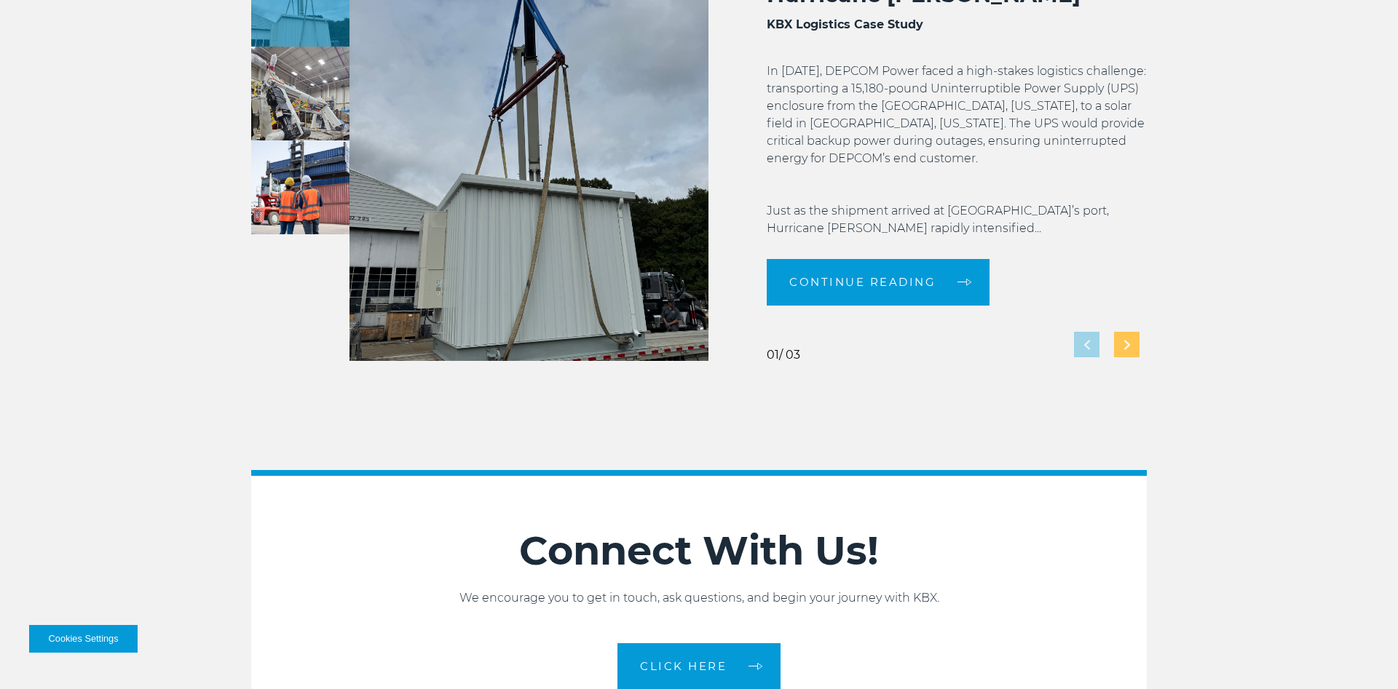  What do you see at coordinates (300, 93) in the screenshot?
I see `img: How Georgia-Pacific Cut Shipping Costs by 57% with KBX Logistics` at bounding box center [300, 93].